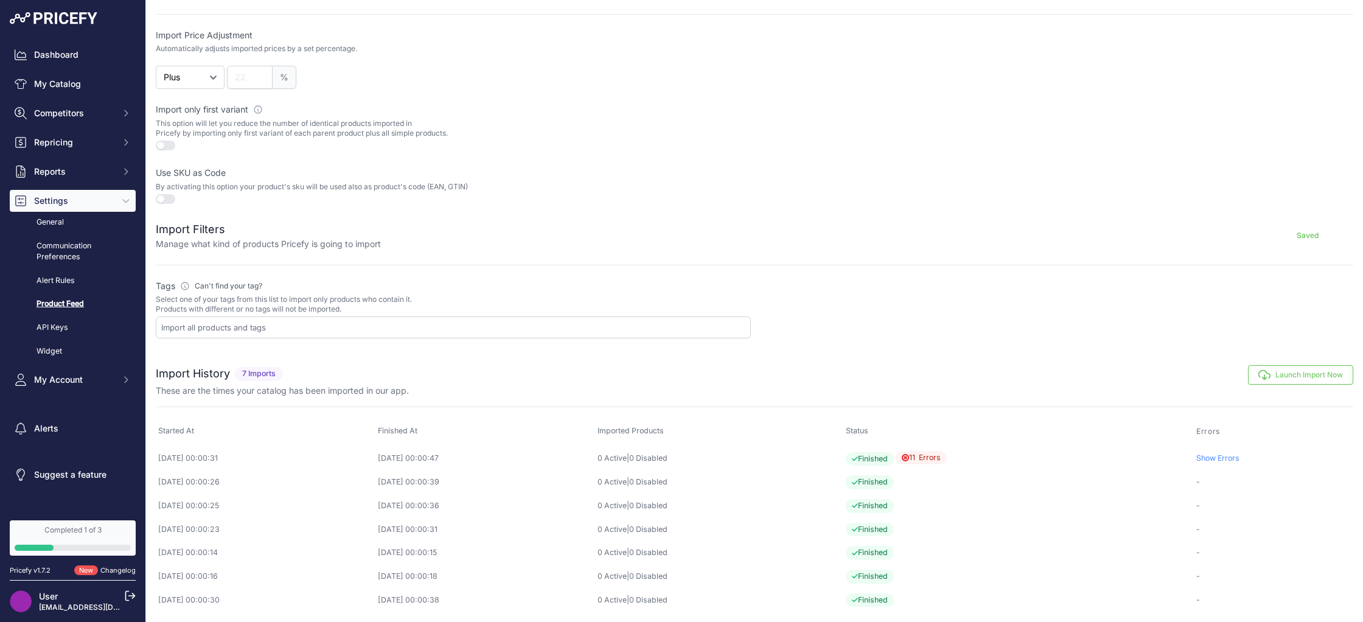  Describe the element at coordinates (74, 201) in the screenshot. I see `span: Settings` at that location.